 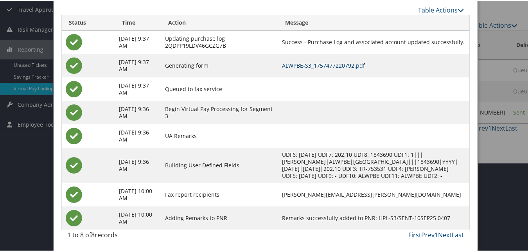 What do you see at coordinates (220, 22) in the screenshot?
I see `th: Action: activate to sort column ascending` at bounding box center [220, 22].